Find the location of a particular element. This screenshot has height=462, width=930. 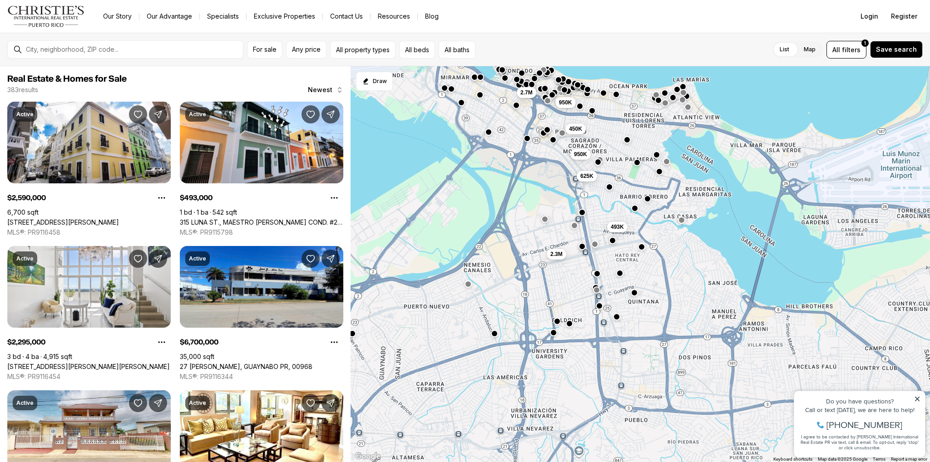

button: 625K is located at coordinates (586, 176).